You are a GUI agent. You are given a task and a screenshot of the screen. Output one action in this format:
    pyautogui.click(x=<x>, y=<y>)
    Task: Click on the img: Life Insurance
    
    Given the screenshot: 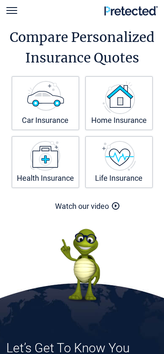 What is the action you would take?
    pyautogui.click(x=119, y=156)
    